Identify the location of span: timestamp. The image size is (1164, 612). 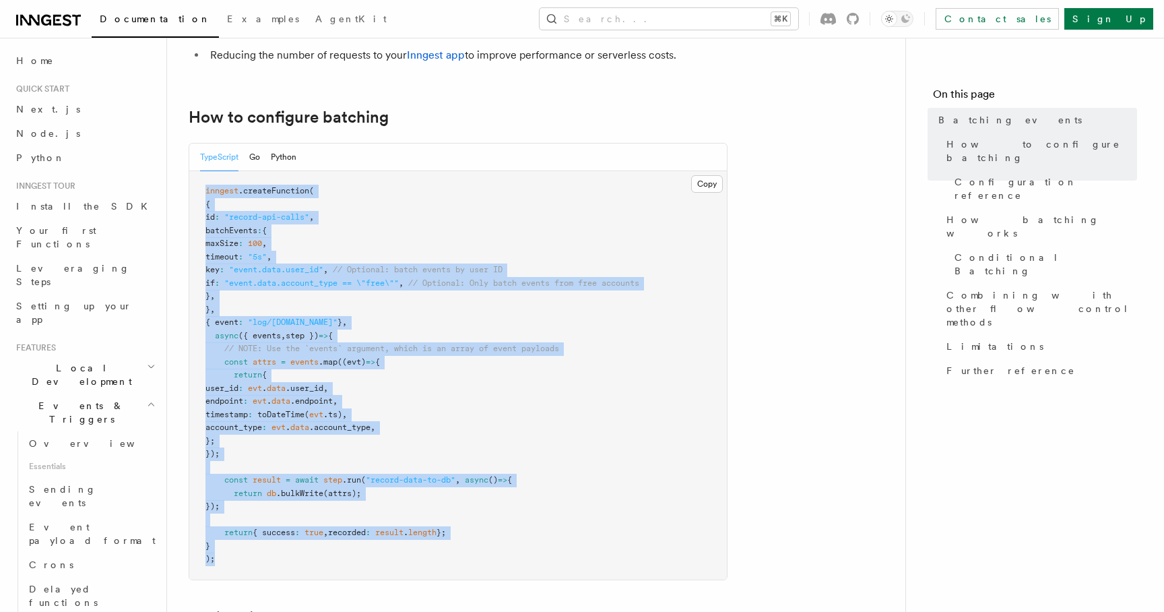
(226, 414).